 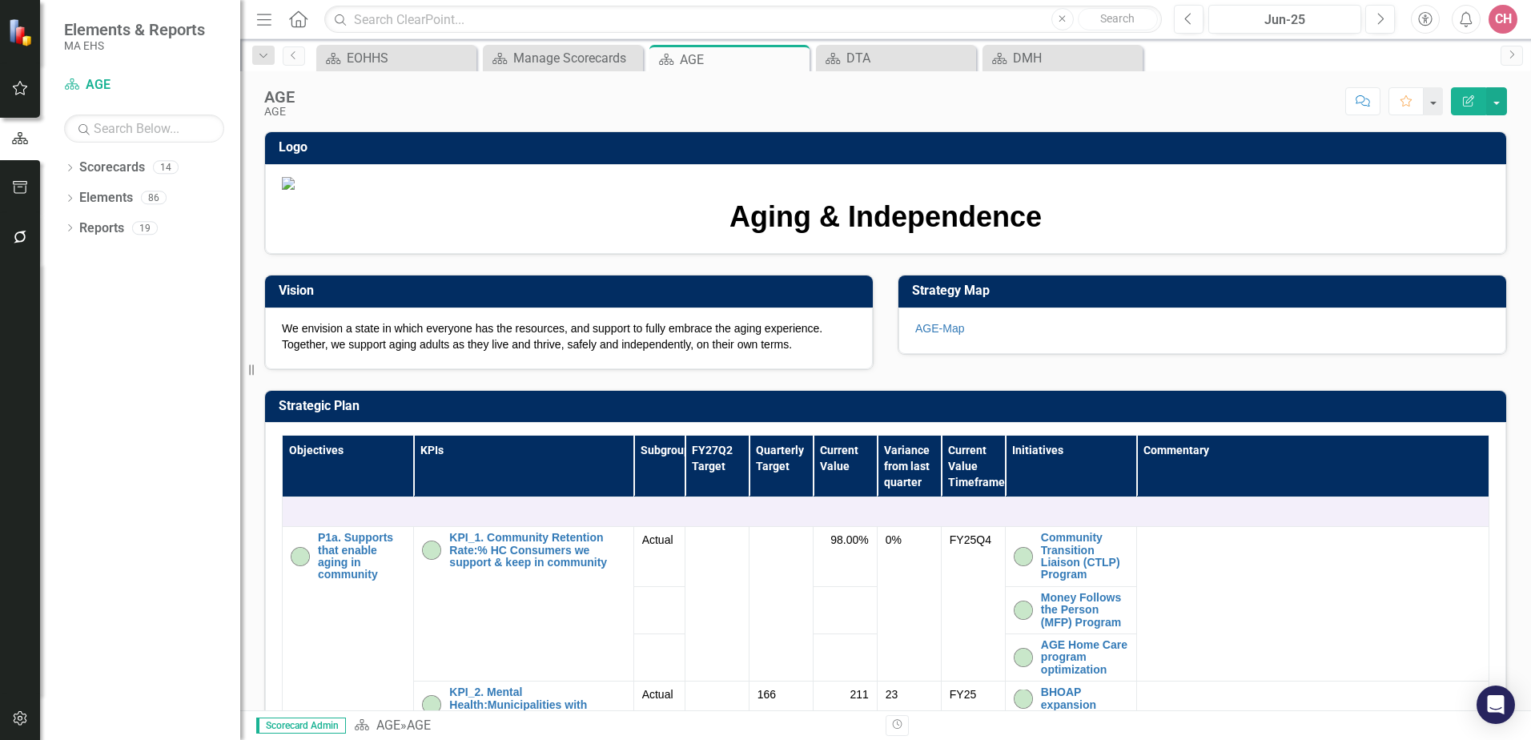 What do you see at coordinates (1117, 18) in the screenshot?
I see `span: Search` at bounding box center [1117, 18].